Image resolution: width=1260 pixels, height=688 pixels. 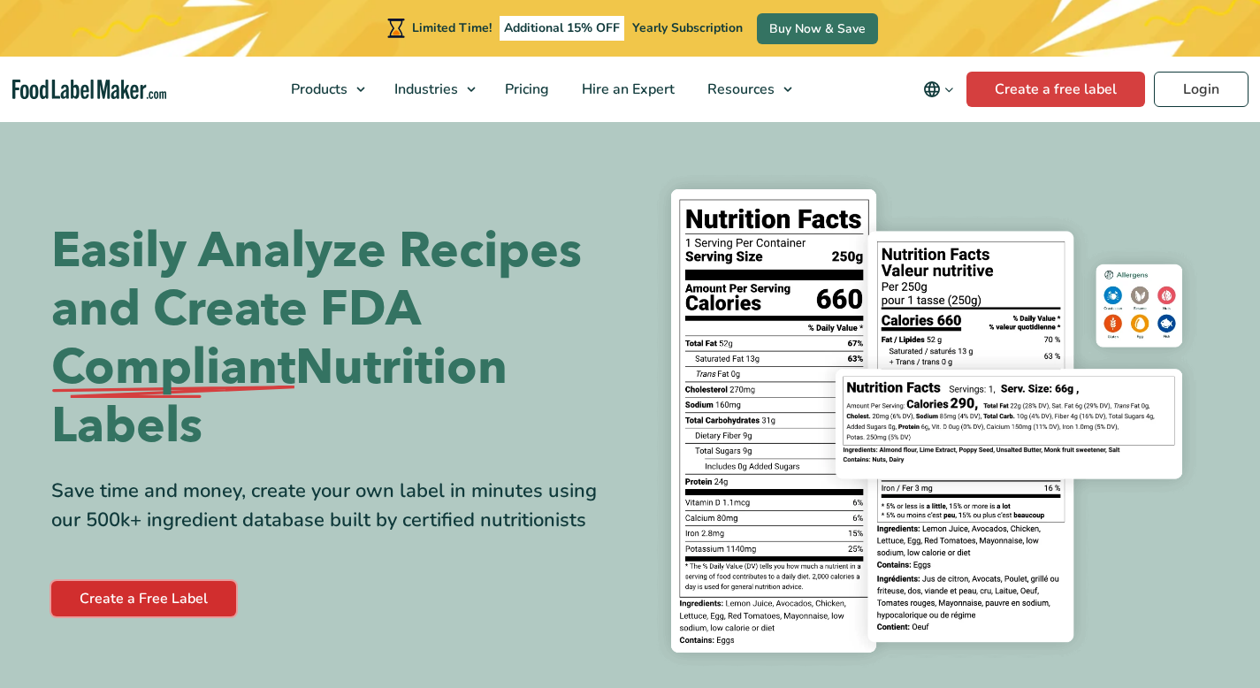 What do you see at coordinates (452, 27) in the screenshot?
I see `span: Limited Time!` at bounding box center [452, 27].